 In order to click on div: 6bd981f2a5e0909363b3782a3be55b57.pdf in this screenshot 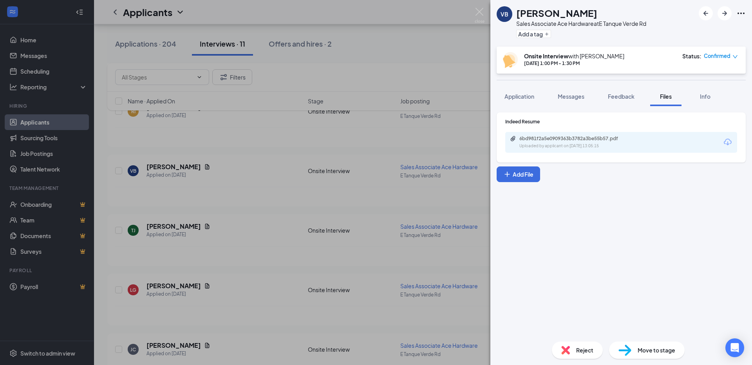, I will do `click(574, 139)`.